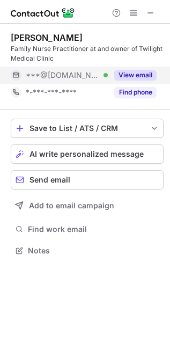 The width and height of the screenshot is (170, 342). Describe the element at coordinates (87, 128) in the screenshot. I see `button: save-profile-one-click` at that location.